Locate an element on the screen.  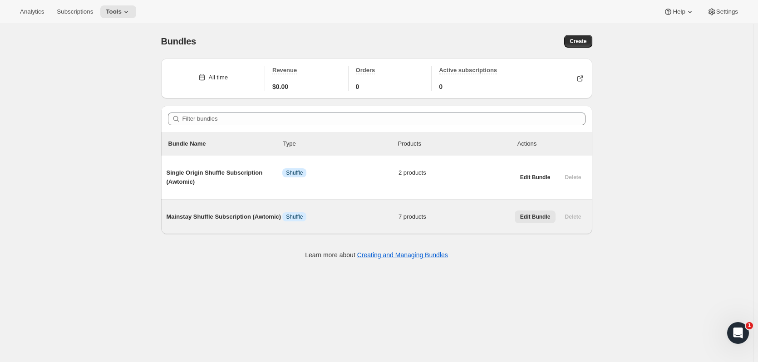
button: Analytics is located at coordinates (32, 12).